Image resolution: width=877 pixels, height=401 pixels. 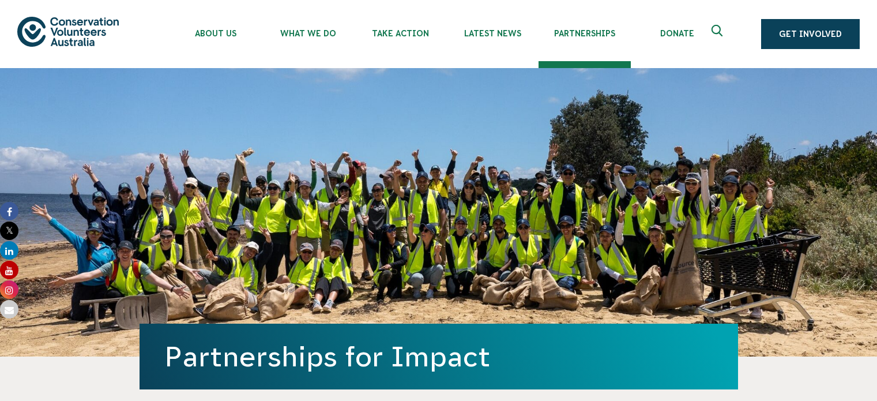 What do you see at coordinates (718, 34) in the screenshot?
I see `span: Expand search box` at bounding box center [718, 34].